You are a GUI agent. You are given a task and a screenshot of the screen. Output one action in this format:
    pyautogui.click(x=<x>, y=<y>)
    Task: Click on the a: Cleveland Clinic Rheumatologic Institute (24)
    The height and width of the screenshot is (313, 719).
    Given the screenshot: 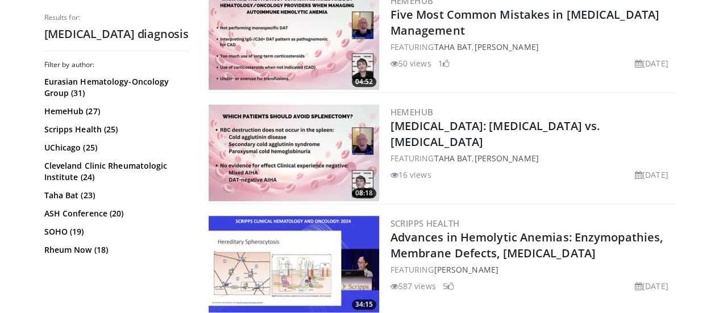 What is the action you would take?
    pyautogui.click(x=115, y=172)
    